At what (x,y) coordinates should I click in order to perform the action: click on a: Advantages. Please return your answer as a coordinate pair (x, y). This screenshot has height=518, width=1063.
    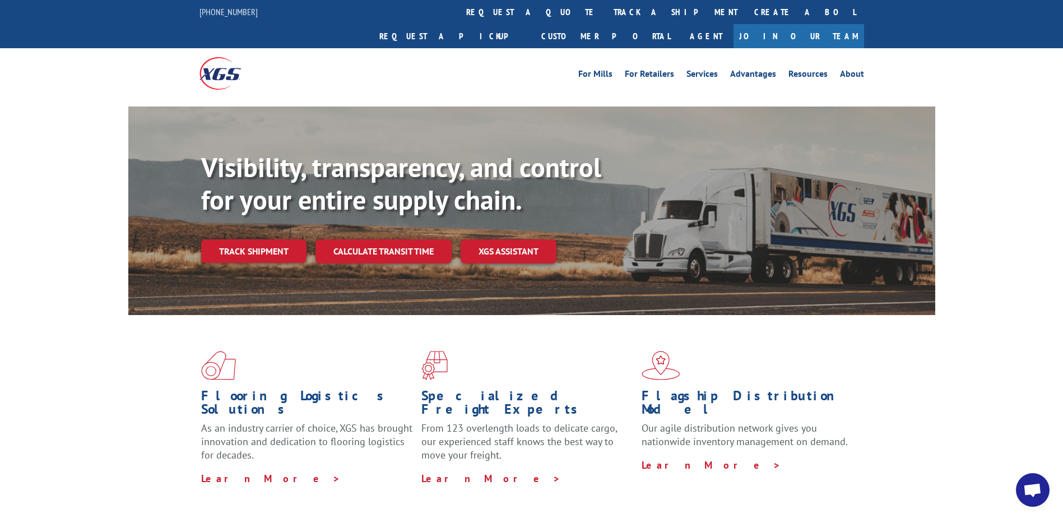
    Looking at the image, I should click on (753, 76).